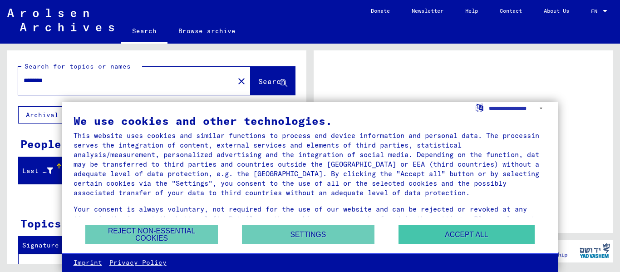 The image size is (620, 272). I want to click on div: People, so click(41, 144).